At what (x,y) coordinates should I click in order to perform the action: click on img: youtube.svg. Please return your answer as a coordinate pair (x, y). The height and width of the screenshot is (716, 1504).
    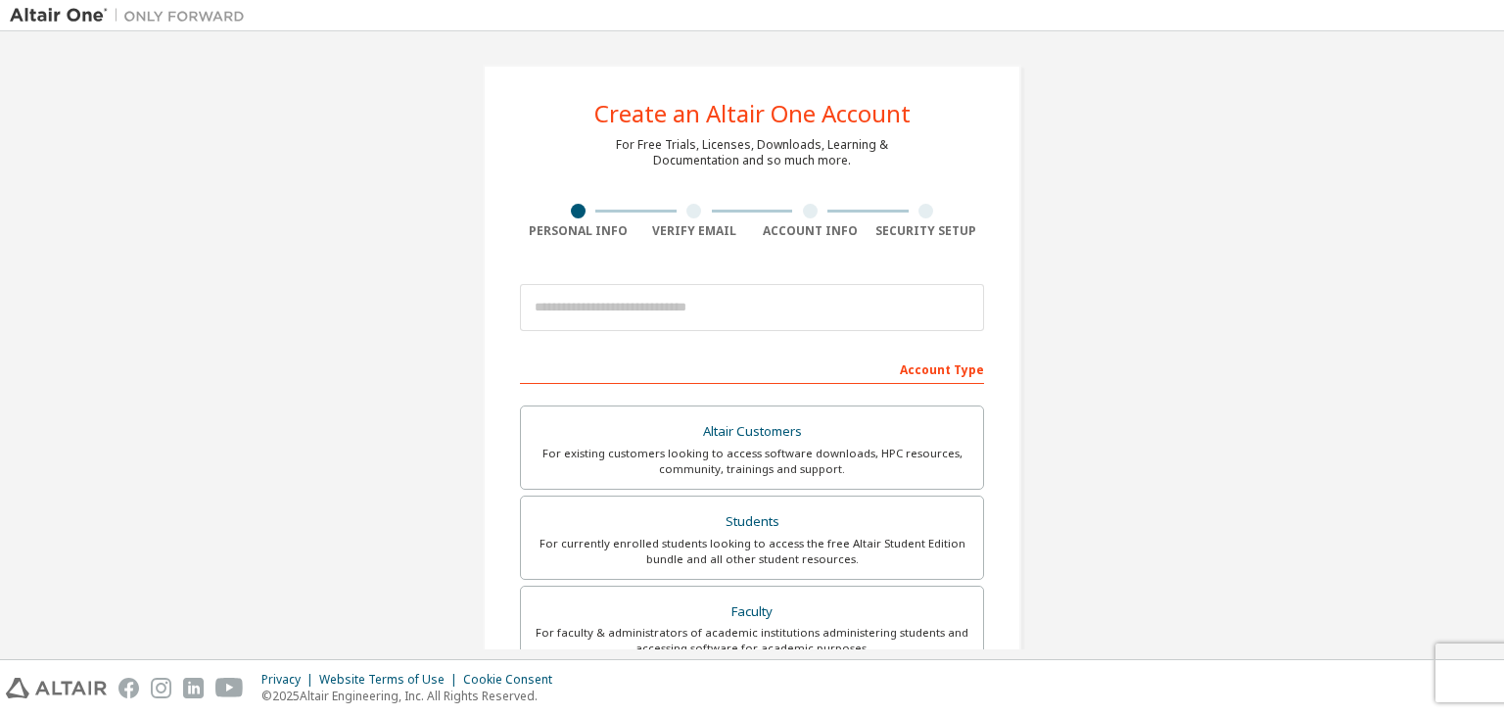
    Looking at the image, I should click on (229, 687).